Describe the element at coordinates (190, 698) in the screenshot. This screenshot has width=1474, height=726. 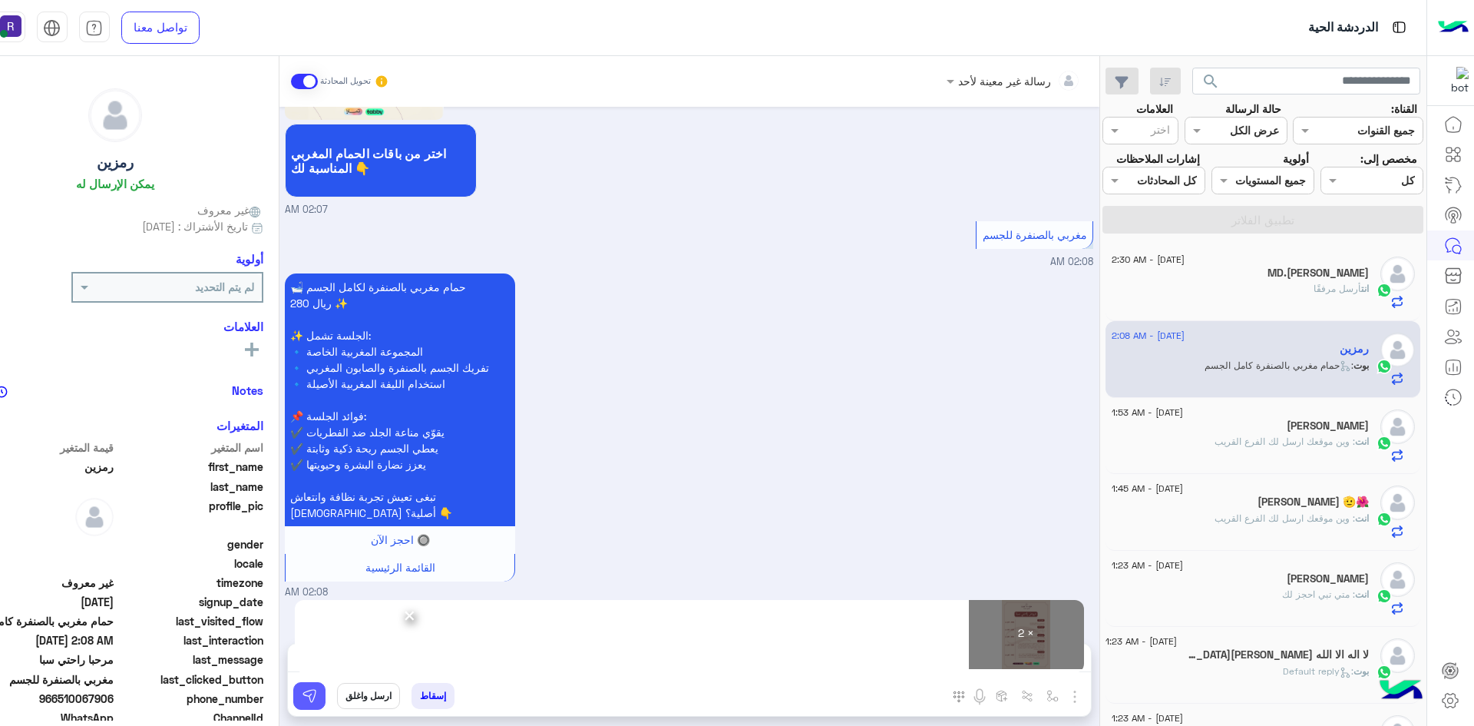
I see `span: phone_number` at that location.